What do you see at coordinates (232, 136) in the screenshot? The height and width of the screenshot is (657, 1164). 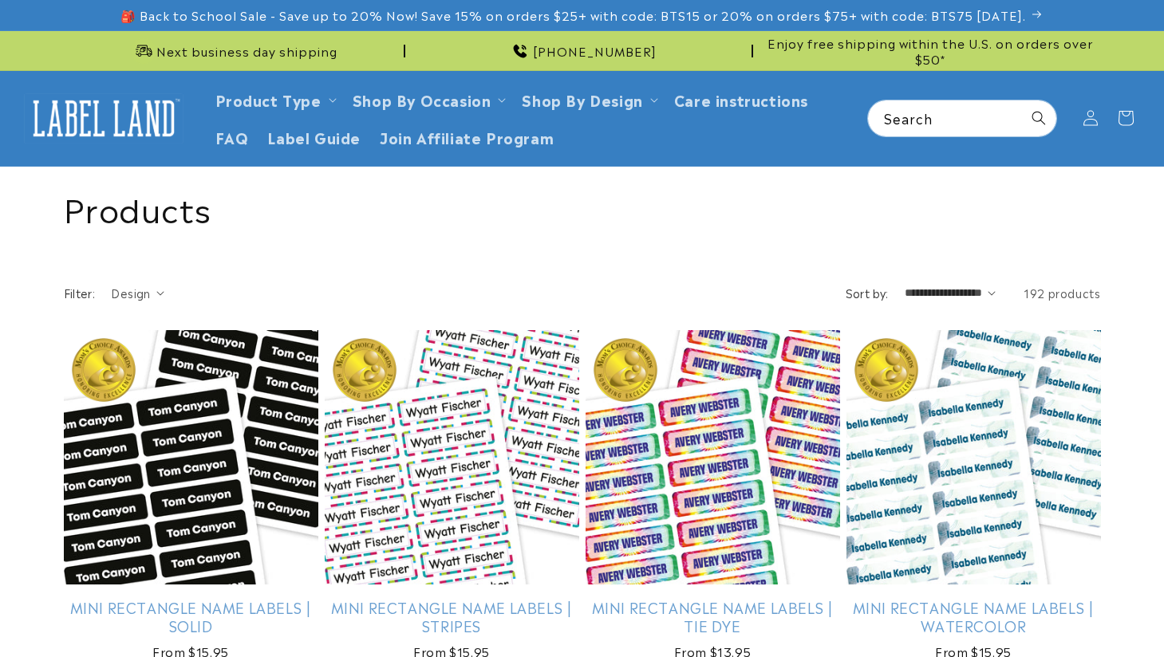 I see `a: FAQ` at bounding box center [232, 136].